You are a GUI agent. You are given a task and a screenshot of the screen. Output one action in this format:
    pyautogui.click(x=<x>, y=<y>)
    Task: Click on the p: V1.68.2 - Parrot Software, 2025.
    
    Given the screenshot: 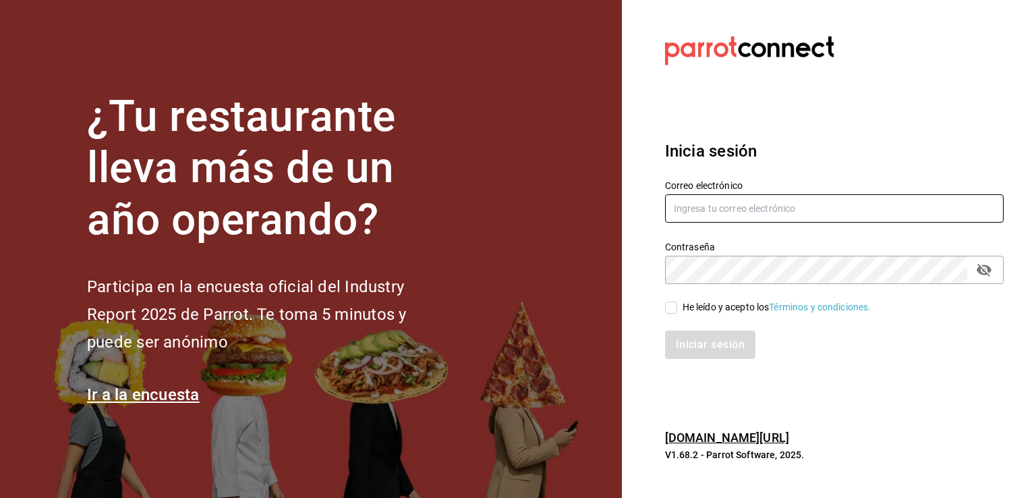 What is the action you would take?
    pyautogui.click(x=834, y=454)
    